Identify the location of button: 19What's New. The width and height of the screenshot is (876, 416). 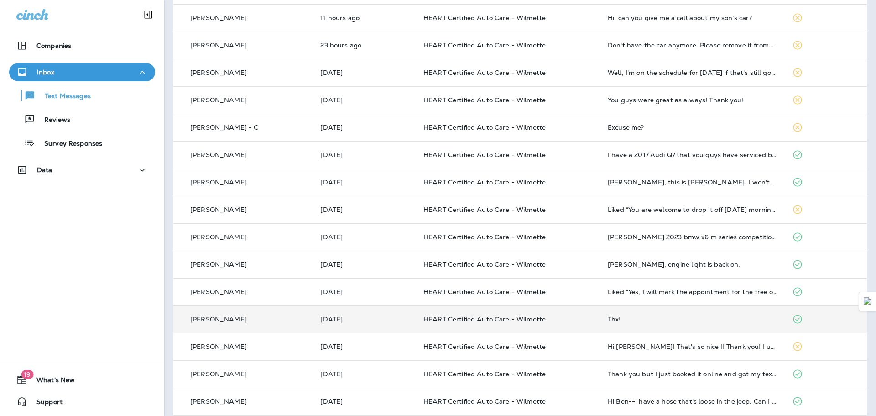
(82, 380).